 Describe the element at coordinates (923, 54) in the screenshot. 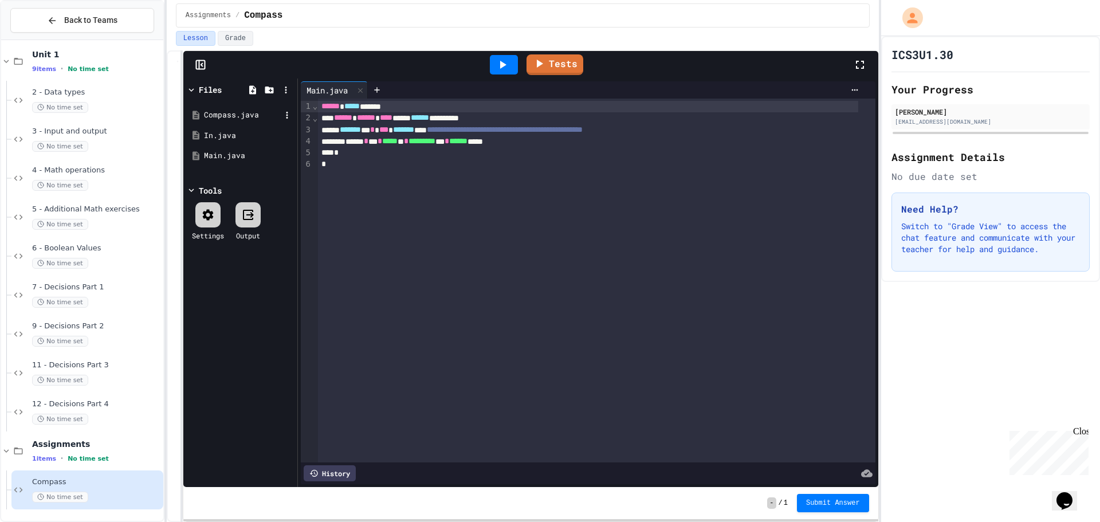

I see `h1: ICS3U1.30` at that location.